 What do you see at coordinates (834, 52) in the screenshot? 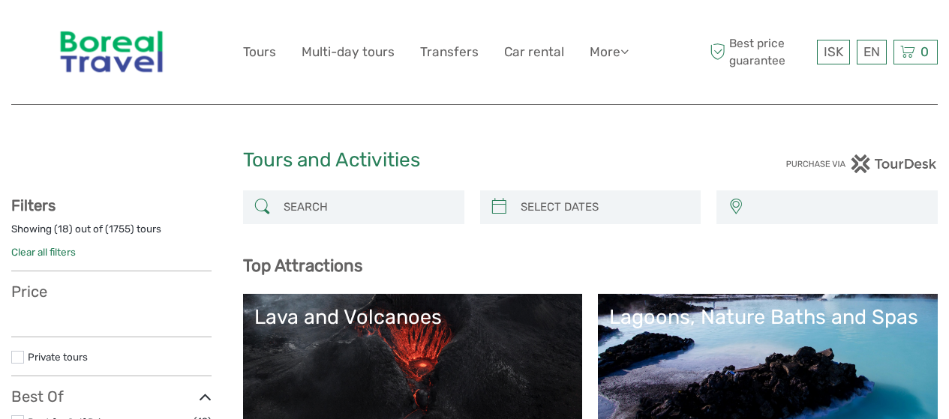
I see `span: ISK` at bounding box center [834, 52].